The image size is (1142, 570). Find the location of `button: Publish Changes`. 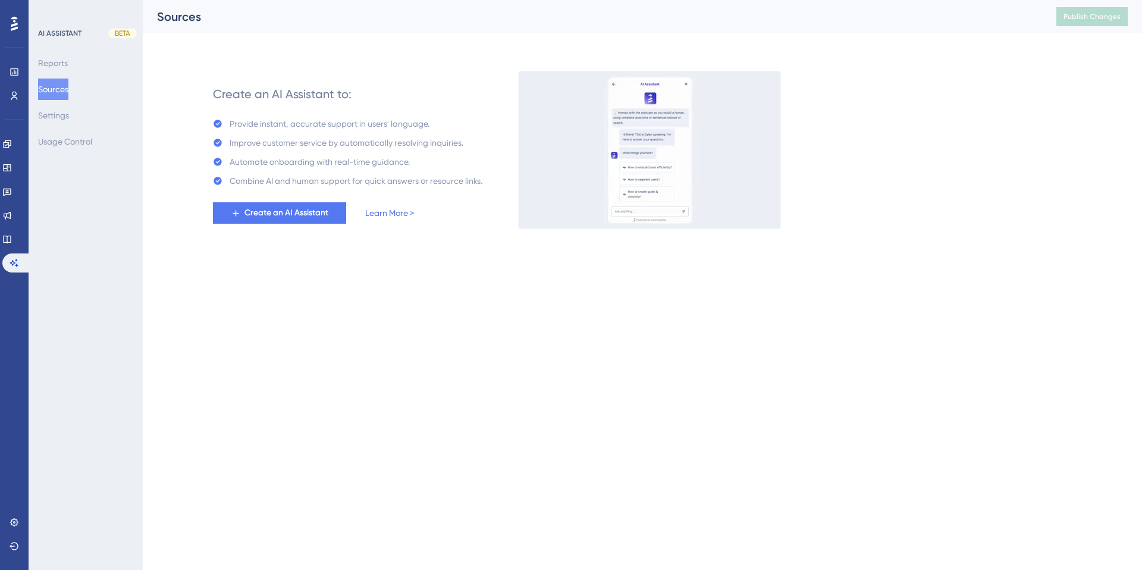

button: Publish Changes is located at coordinates (1092, 17).